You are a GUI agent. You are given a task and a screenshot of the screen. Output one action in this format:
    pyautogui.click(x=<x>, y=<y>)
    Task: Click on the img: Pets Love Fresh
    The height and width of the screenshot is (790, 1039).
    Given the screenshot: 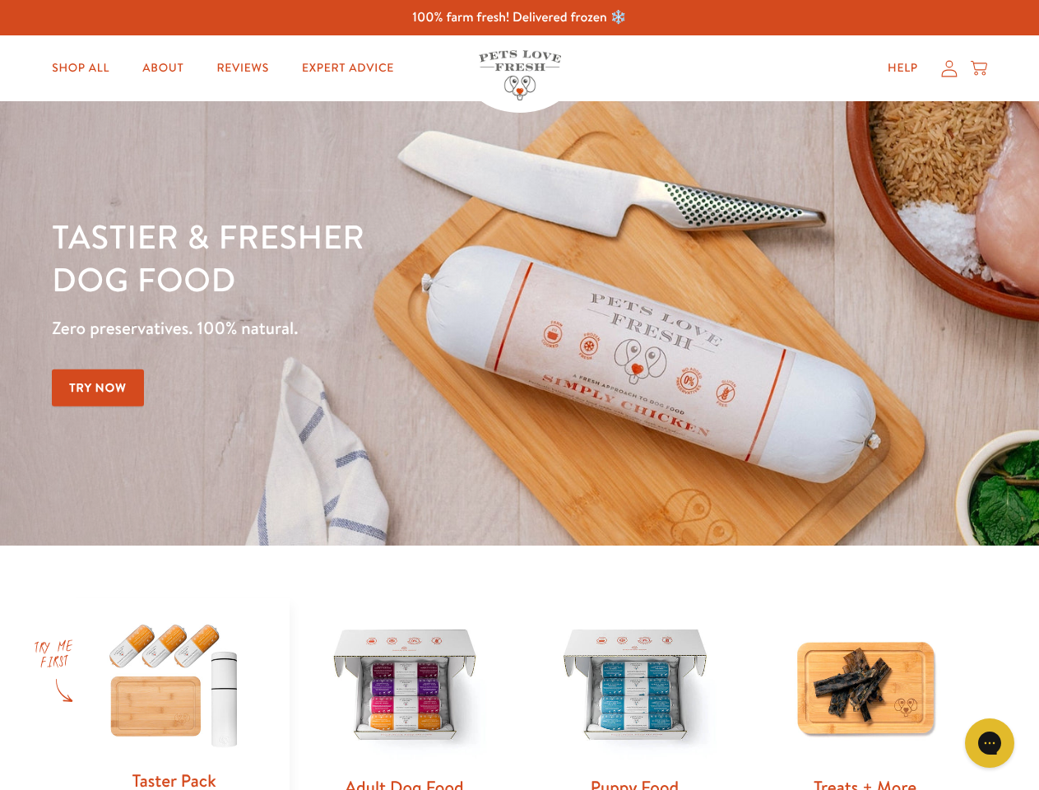 What is the action you would take?
    pyautogui.click(x=520, y=75)
    